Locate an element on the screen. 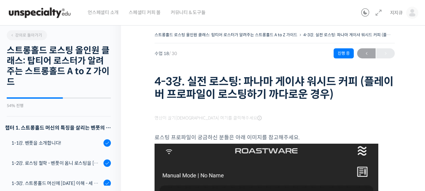 The height and width of the screenshot is (191, 425). a: 스트롱홀드 로스팅 올인원 클래스: 탑티어 로스터가 알려주는 스트롱홀드 A to Z 가이드 is located at coordinates (226, 35).